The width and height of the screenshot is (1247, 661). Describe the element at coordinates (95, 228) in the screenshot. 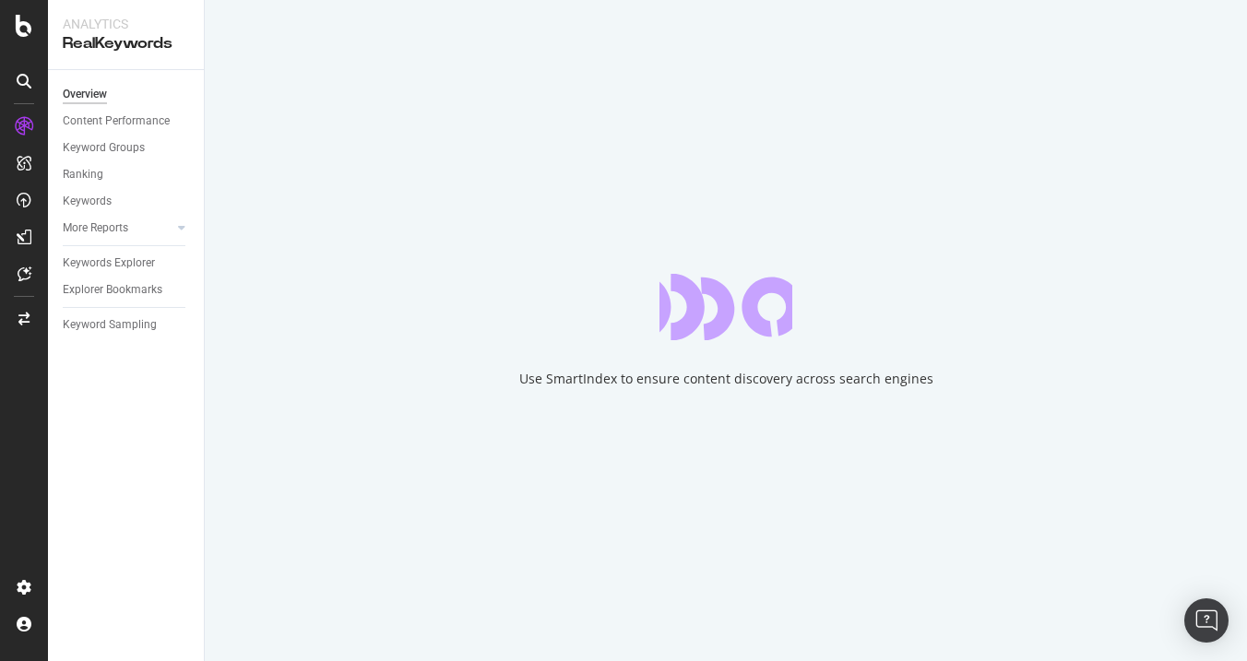

I see `div: More Reports` at that location.